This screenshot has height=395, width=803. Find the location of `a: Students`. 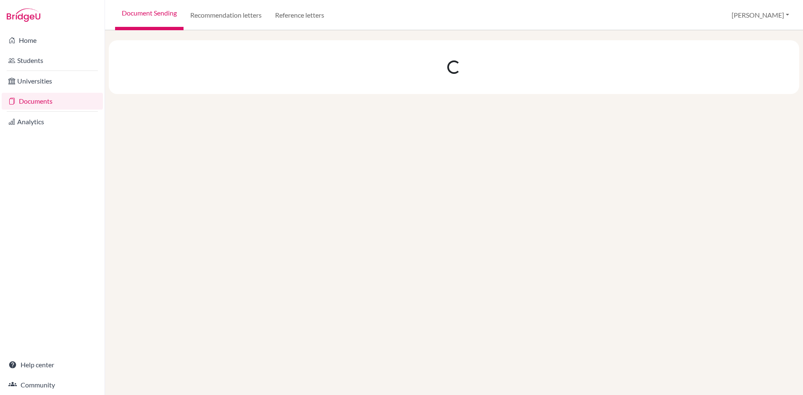

a: Students is located at coordinates (52, 60).